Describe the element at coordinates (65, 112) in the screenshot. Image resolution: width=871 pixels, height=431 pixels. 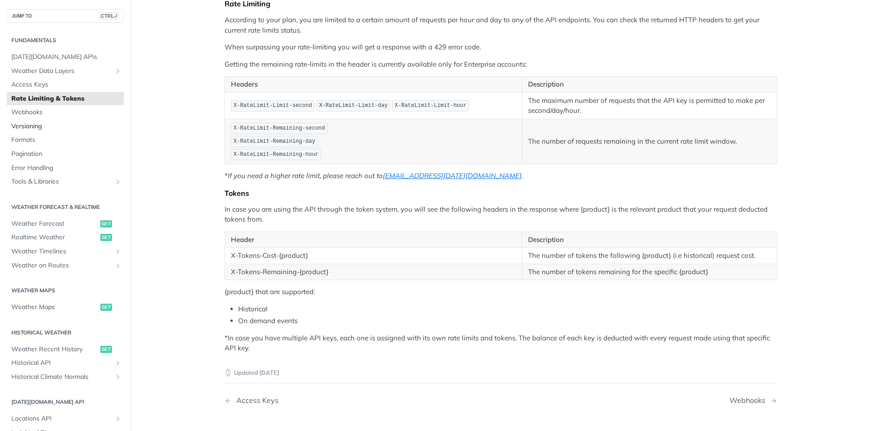
I see `a: Webhooks` at that location.